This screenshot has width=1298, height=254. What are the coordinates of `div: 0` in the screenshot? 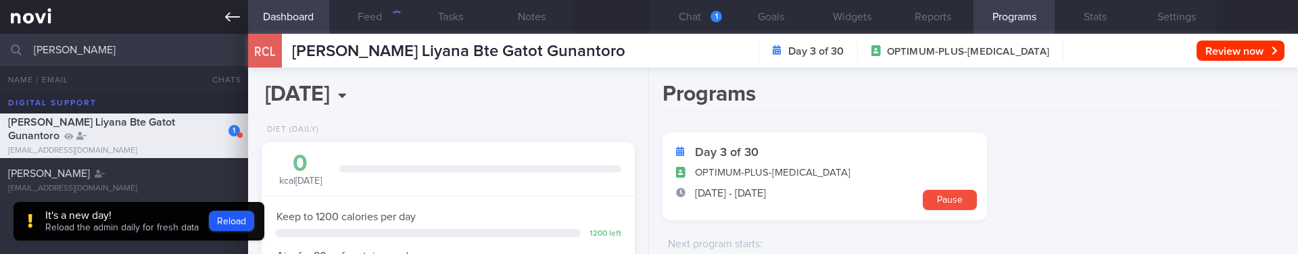 It's located at (300, 164).